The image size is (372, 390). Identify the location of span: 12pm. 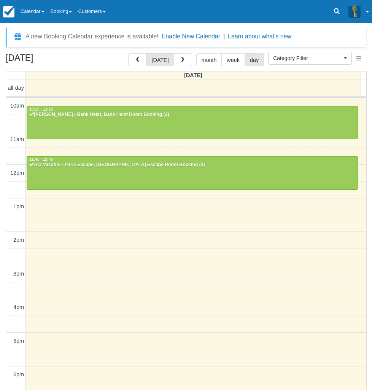
(17, 173).